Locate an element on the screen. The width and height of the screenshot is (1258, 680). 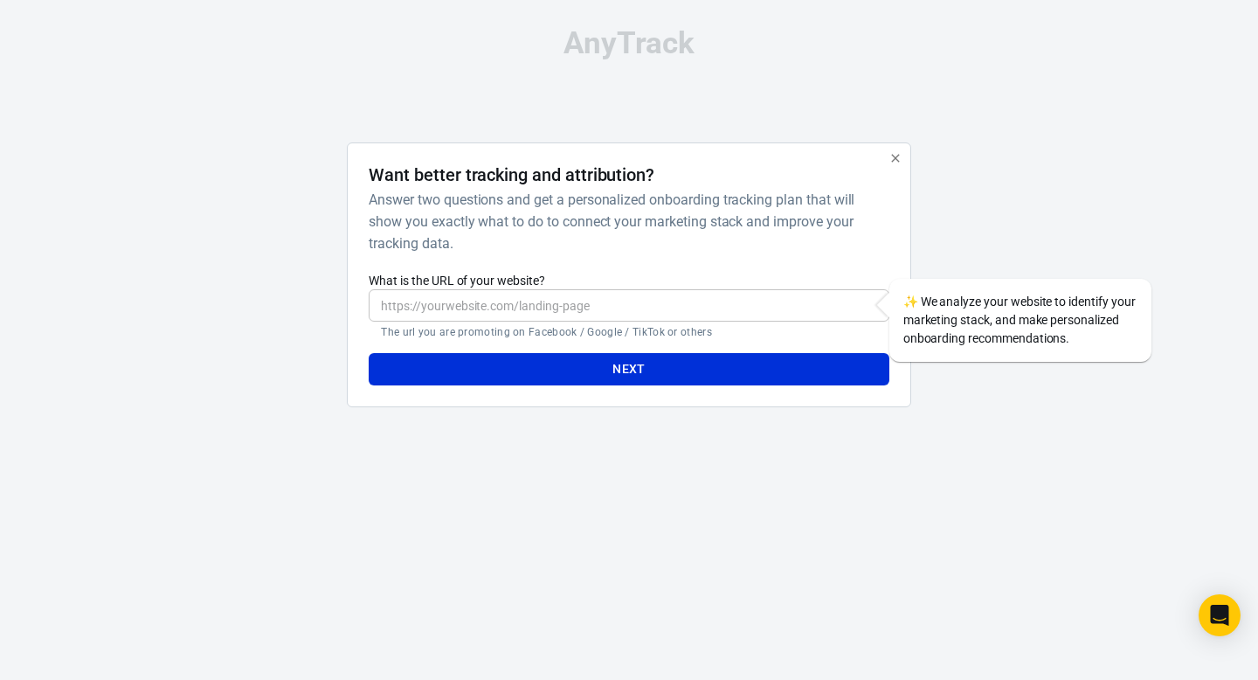
h6: Answer two questions and get a personalized onboarding tracking plan that will show you exactly w... is located at coordinates (625, 221).